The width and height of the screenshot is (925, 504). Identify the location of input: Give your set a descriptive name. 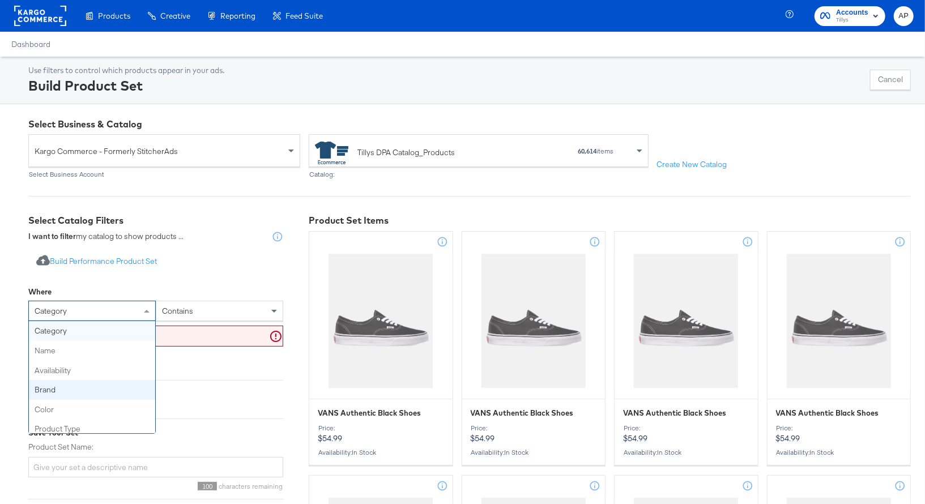
(156, 467).